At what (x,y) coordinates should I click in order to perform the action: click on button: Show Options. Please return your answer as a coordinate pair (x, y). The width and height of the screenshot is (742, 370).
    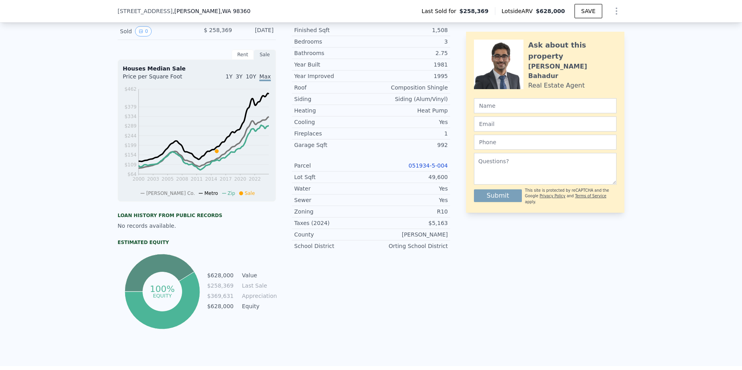
    Looking at the image, I should click on (616, 11).